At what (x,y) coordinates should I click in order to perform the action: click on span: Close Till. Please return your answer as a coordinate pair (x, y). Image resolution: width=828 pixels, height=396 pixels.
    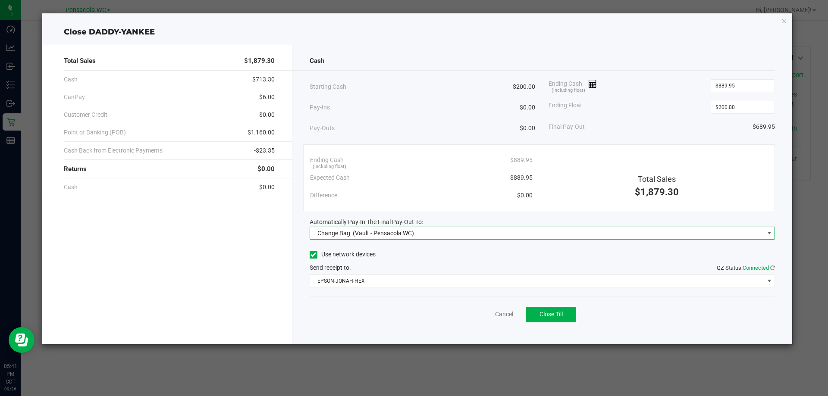
    Looking at the image, I should click on (551, 314).